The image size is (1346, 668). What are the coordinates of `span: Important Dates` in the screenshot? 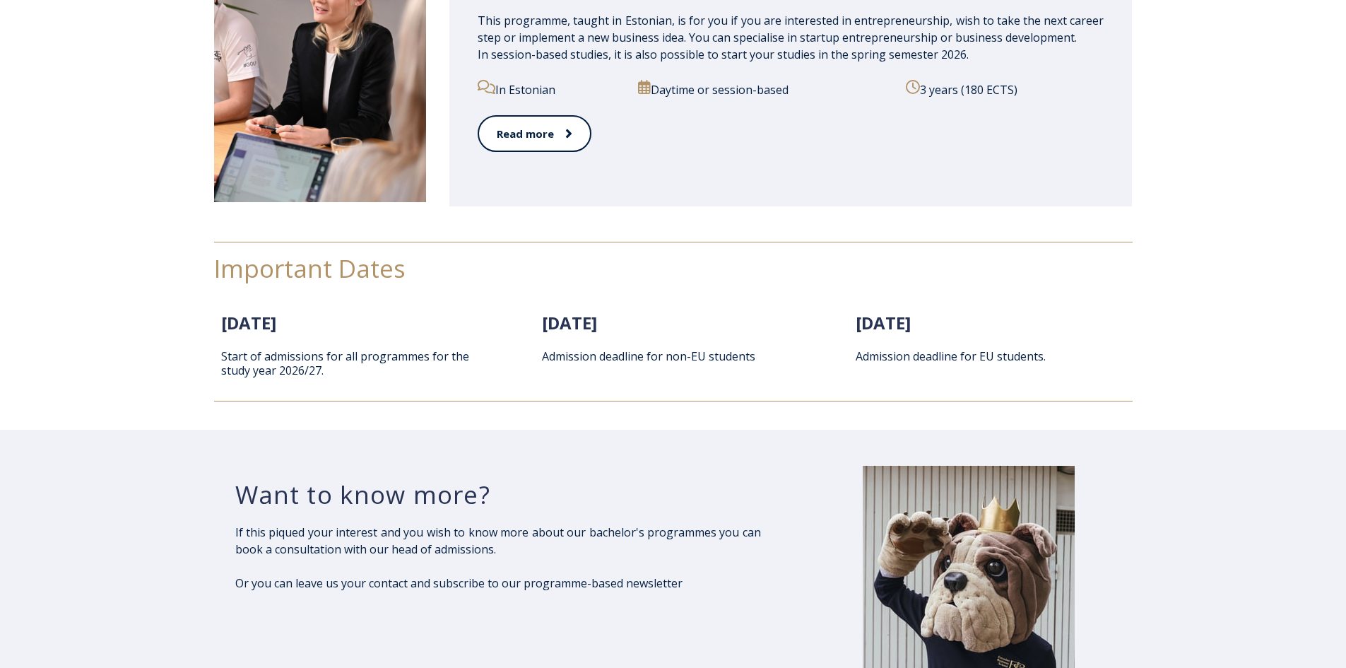 It's located at (310, 268).